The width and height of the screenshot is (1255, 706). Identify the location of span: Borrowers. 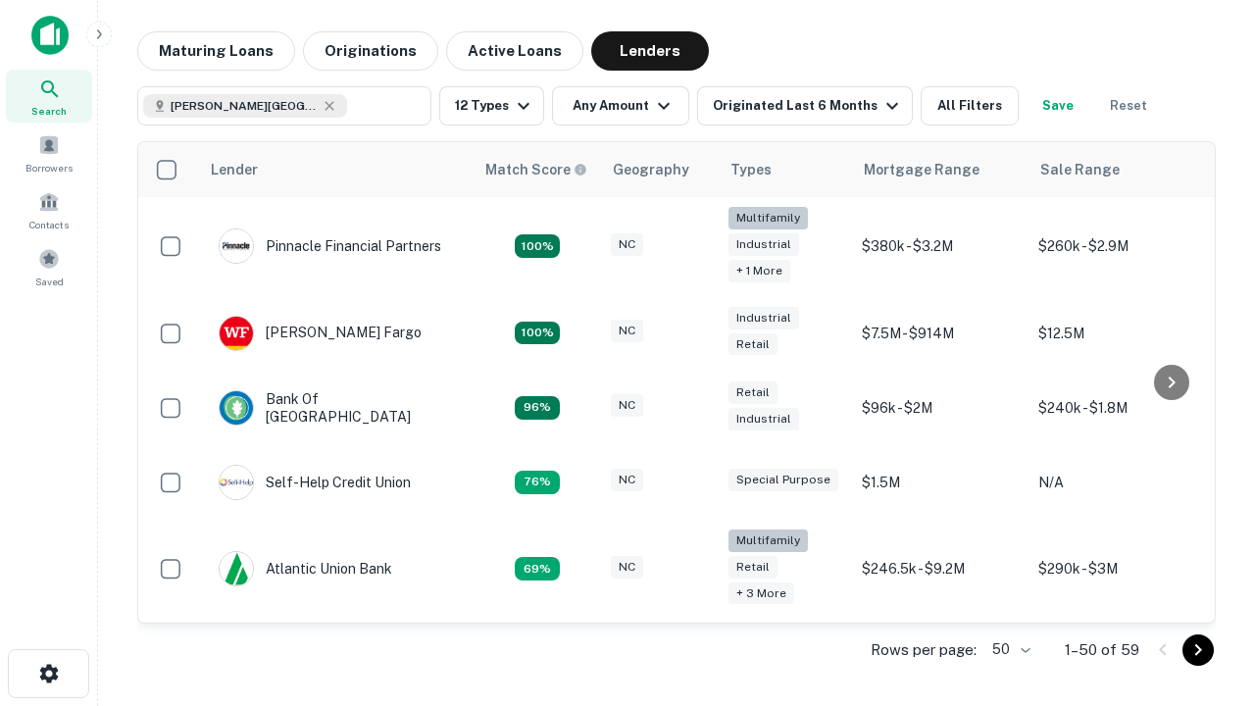
(49, 168).